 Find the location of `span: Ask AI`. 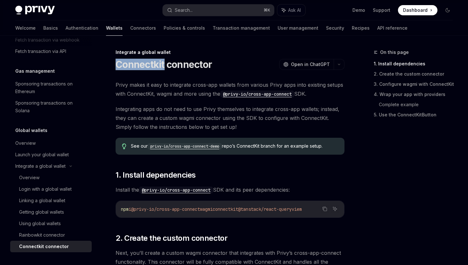

span: Ask AI is located at coordinates (294, 10).